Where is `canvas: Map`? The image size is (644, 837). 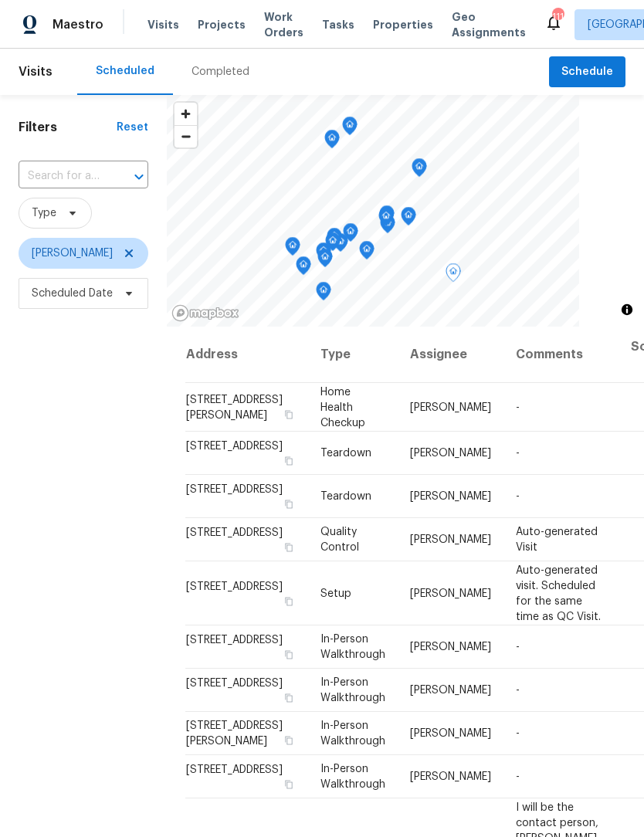
canvas: Map is located at coordinates (373, 211).